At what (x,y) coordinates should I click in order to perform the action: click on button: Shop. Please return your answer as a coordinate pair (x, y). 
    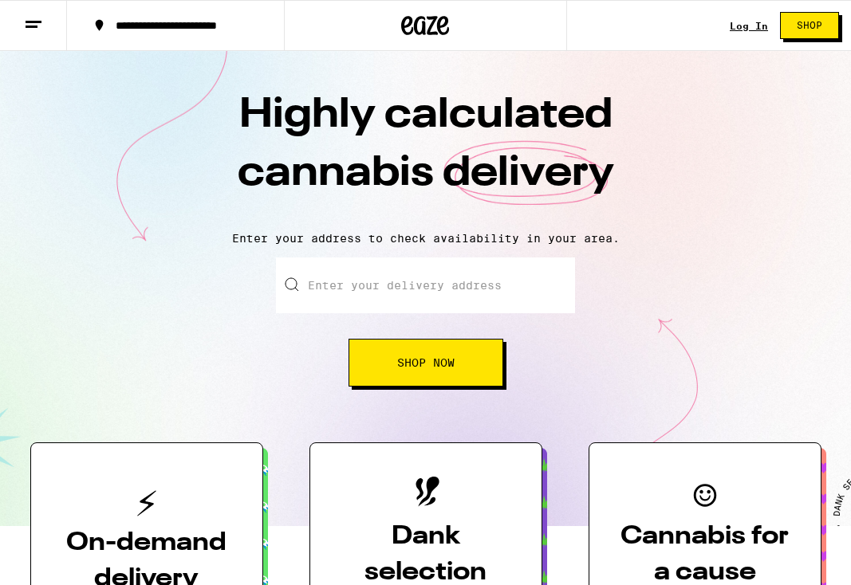
    Looking at the image, I should click on (809, 26).